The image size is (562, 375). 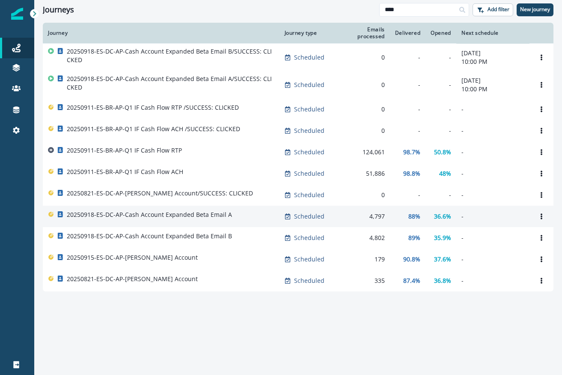 What do you see at coordinates (153, 129) in the screenshot?
I see `p: 20250911-ES-BR-AP-Q1 IF Cash Flow ACH /SUCCESS: CLICKED` at bounding box center [153, 129].